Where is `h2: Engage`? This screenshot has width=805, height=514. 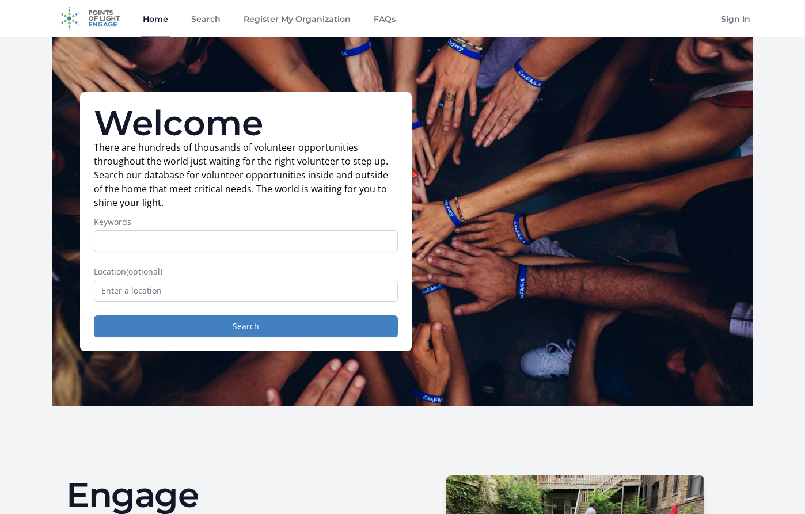
h2: Engage is located at coordinates (230, 495).